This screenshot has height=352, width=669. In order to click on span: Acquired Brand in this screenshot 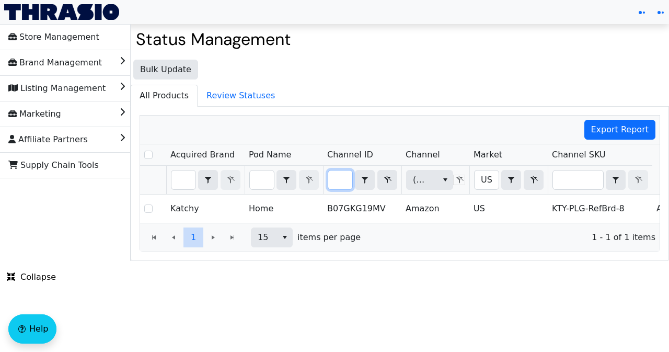, I will do `click(202, 155)`.